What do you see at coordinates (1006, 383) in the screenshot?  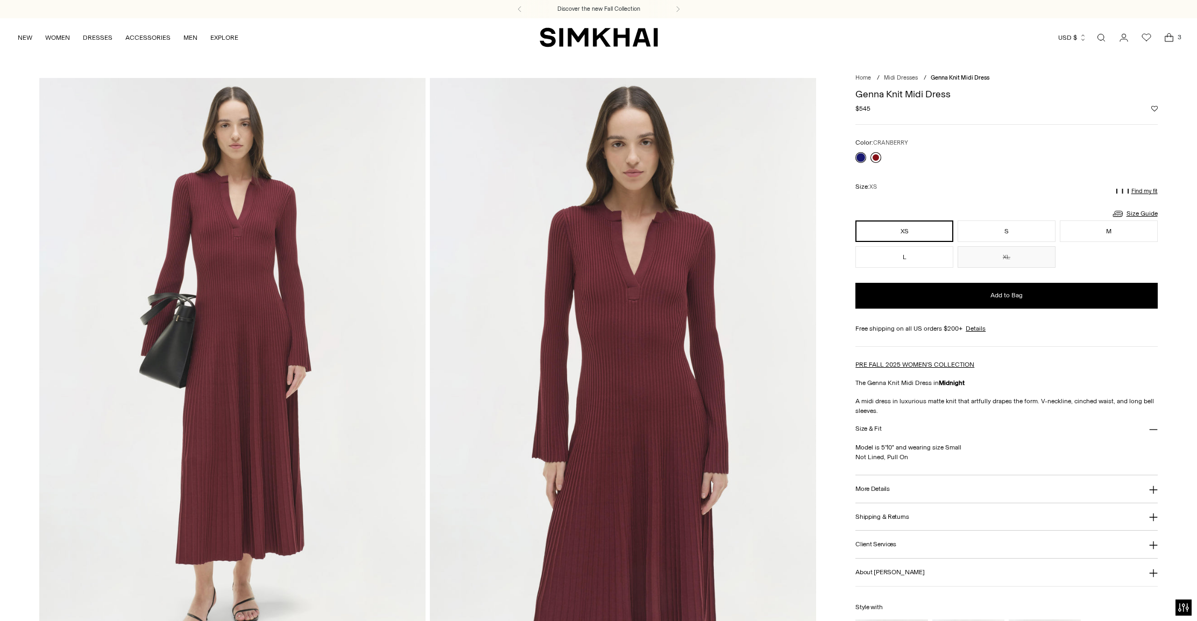 I see `p: The Genna Knit Midi Dress in` at bounding box center [1006, 383].